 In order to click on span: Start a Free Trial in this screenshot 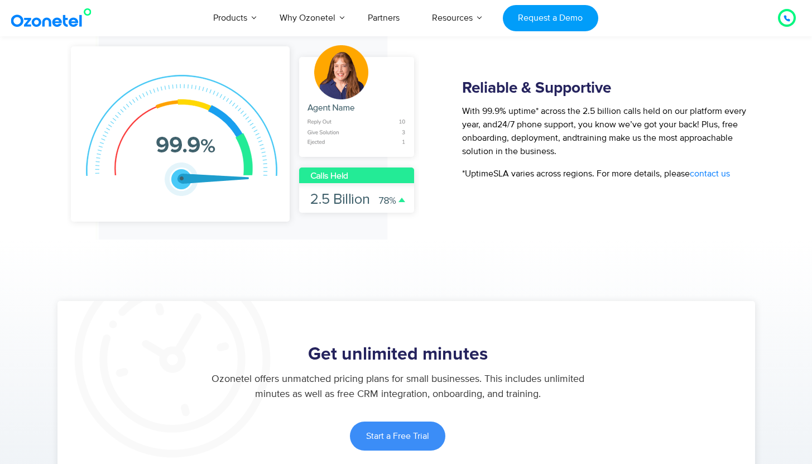, I will do `click(398, 436)`.